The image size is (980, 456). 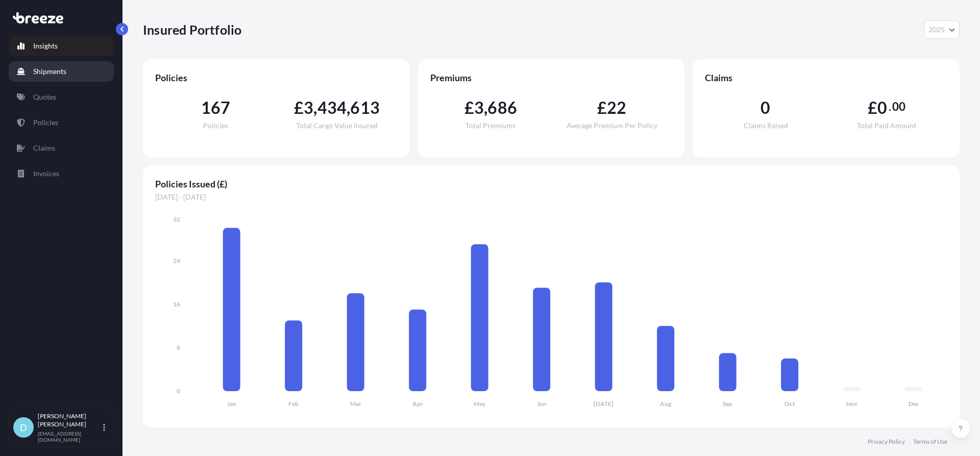 I want to click on span: 686, so click(x=502, y=108).